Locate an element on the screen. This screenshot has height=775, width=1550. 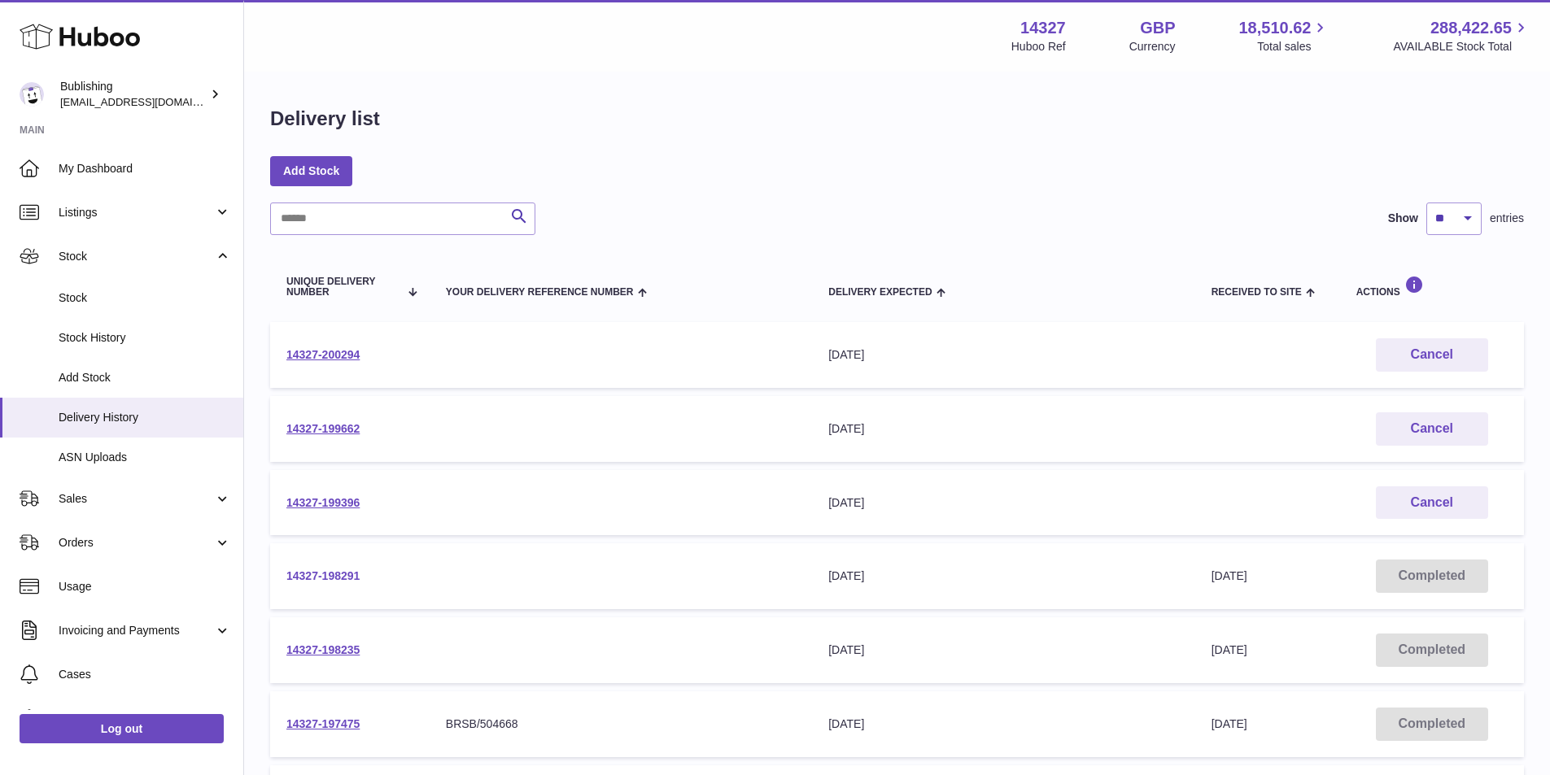
span: 18,510.62 is located at coordinates (1274, 28).